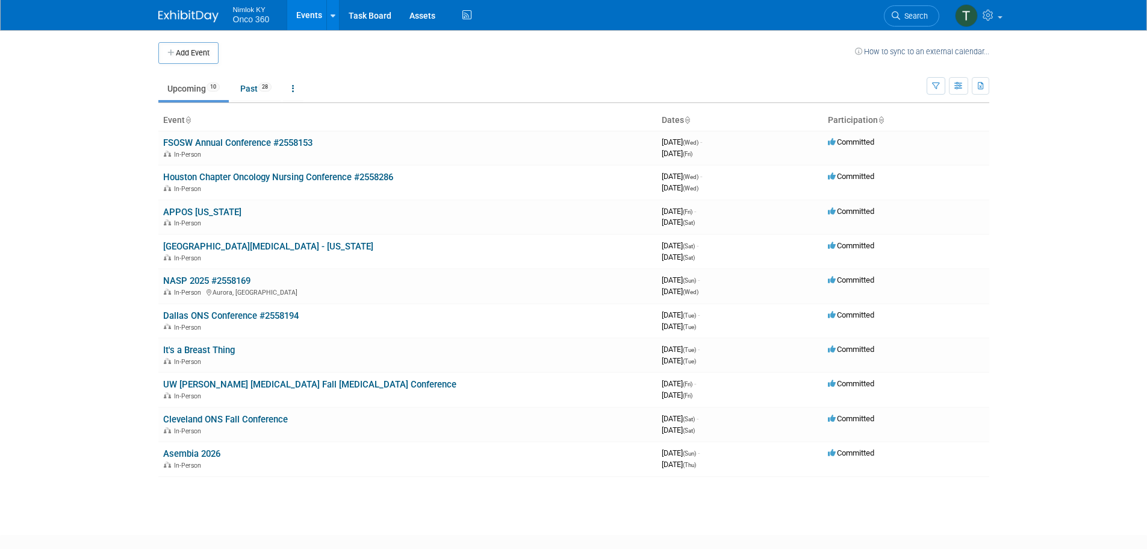 This screenshot has height=549, width=1147. Describe the element at coordinates (740, 120) in the screenshot. I see `th: Dates` at that location.